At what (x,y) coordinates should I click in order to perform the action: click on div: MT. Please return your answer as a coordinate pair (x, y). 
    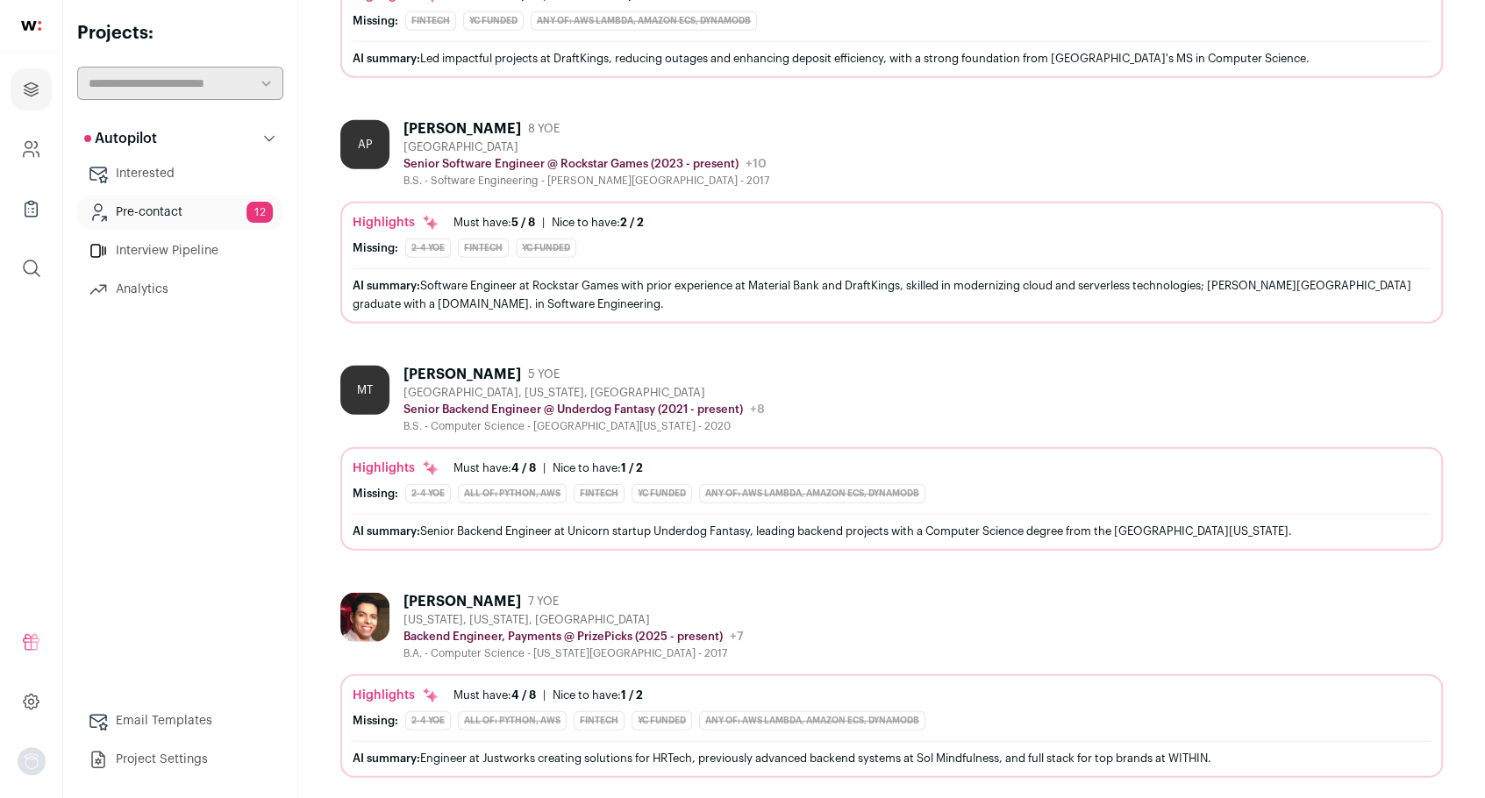
    Looking at the image, I should click on (365, 390).